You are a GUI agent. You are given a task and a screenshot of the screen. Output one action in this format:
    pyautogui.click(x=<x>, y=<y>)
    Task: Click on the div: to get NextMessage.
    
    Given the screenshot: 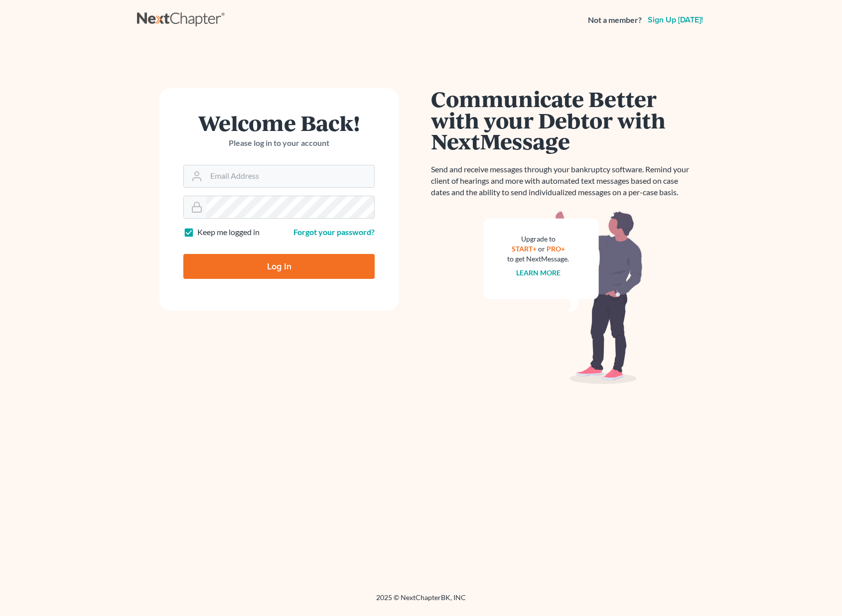 What is the action you would take?
    pyautogui.click(x=538, y=259)
    